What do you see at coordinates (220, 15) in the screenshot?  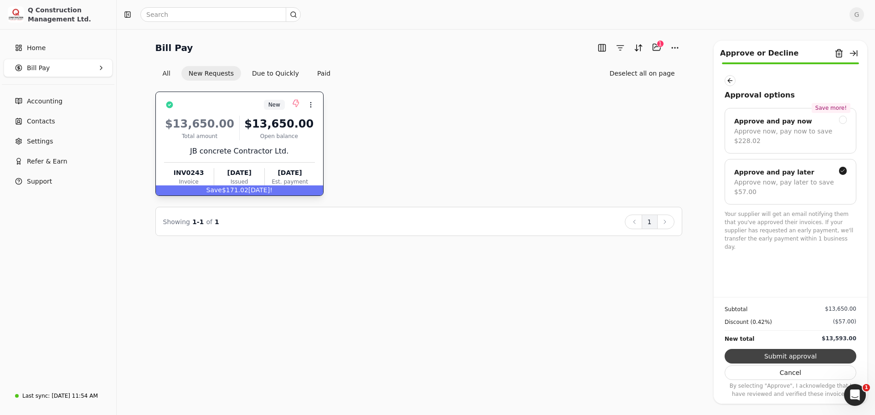 I see `input: Search` at bounding box center [220, 15].